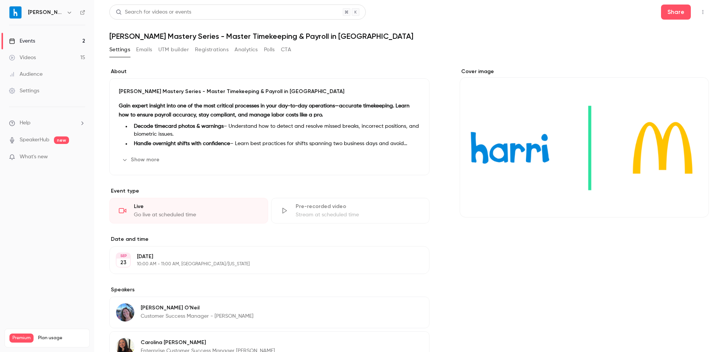 This screenshot has width=724, height=352. I want to click on button: Registrations, so click(211, 50).